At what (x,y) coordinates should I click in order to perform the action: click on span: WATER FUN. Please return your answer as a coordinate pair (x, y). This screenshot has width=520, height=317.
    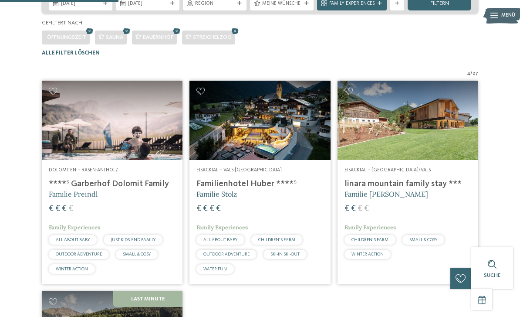
    Looking at the image, I should click on (215, 269).